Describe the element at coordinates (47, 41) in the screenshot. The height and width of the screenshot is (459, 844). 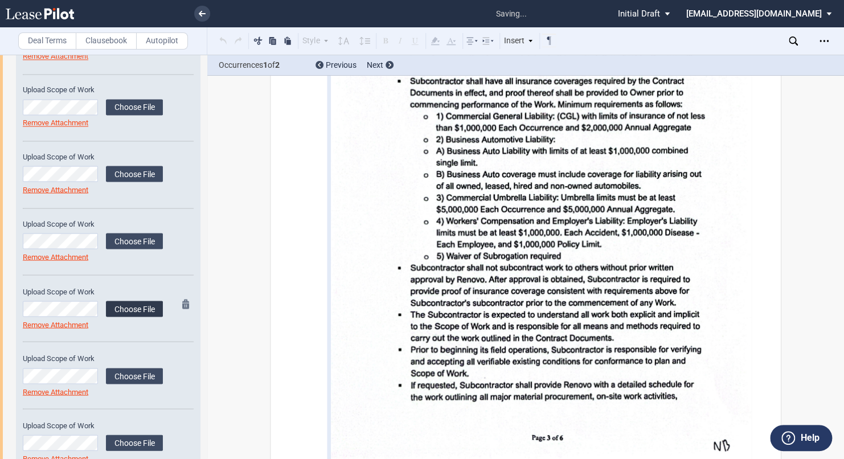
I see `label: Deal Terms` at that location.